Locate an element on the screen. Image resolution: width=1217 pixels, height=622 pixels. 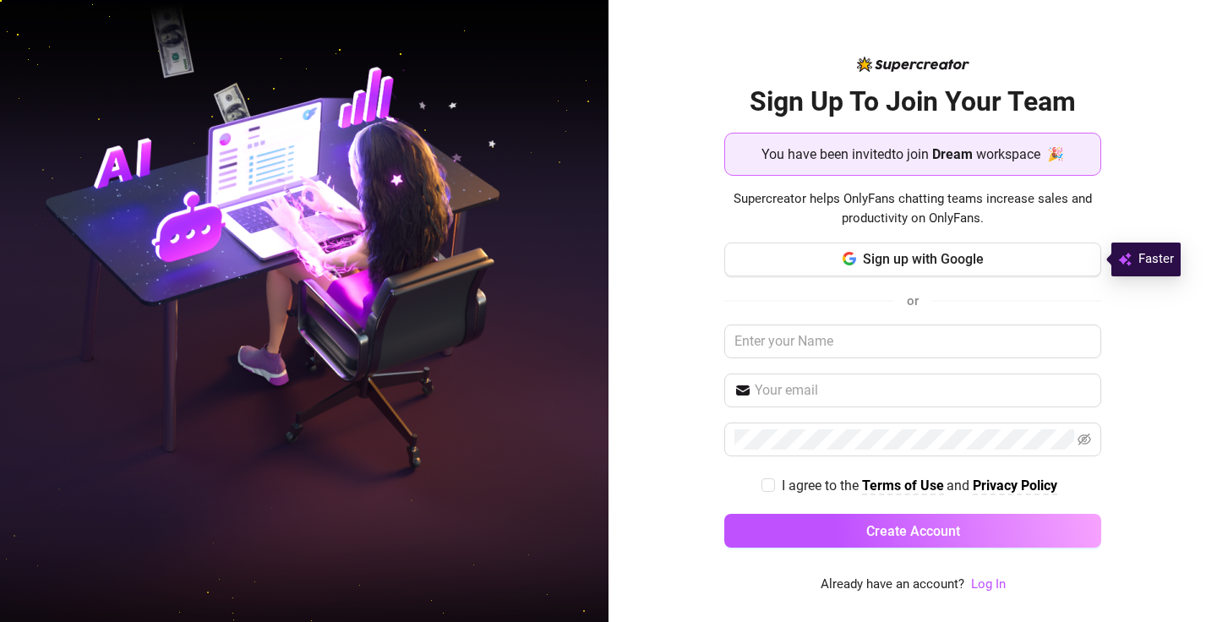
button: Sign up with Google is located at coordinates (913, 259).